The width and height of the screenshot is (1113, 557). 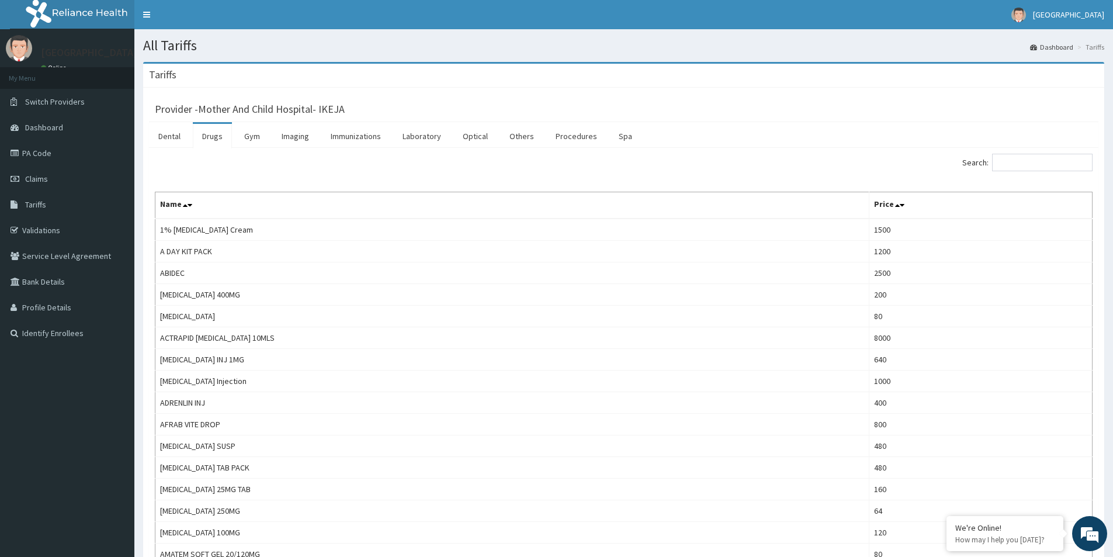 I want to click on td: ADRENLIN INJ, so click(x=512, y=403).